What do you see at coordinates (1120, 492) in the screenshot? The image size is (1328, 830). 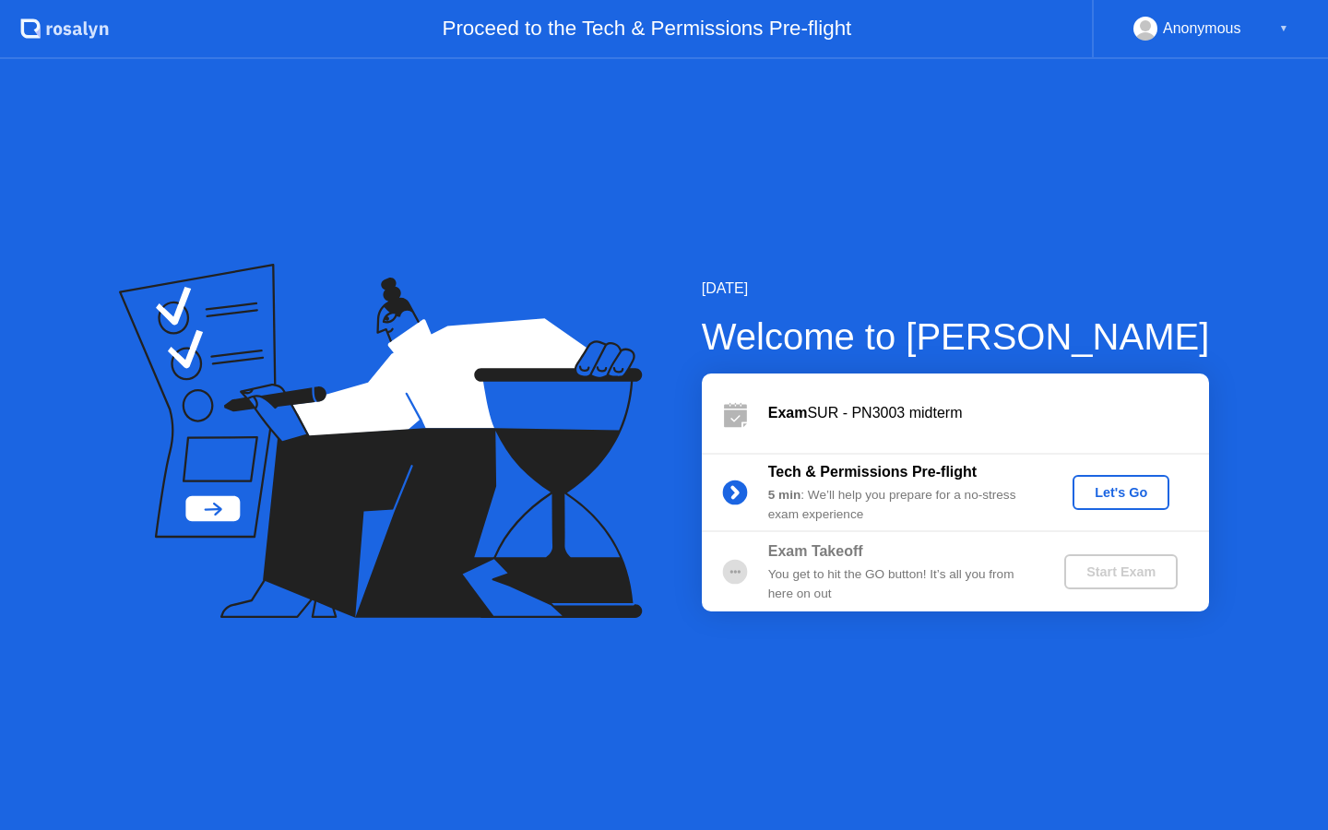 I see `div: Let's Go` at bounding box center [1120, 492].